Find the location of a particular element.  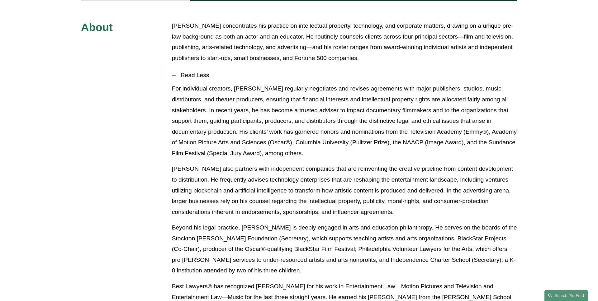

button: Read Less is located at coordinates (344, 75).